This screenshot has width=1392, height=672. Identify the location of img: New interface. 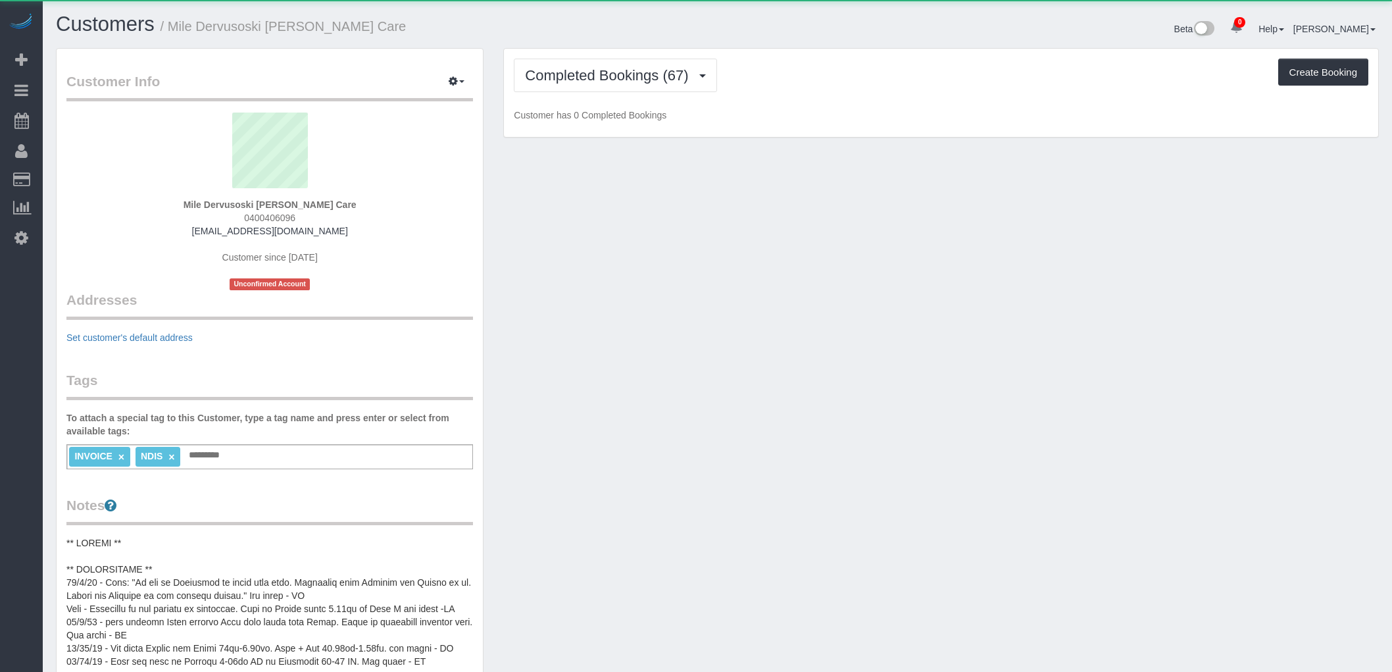
(1203, 30).